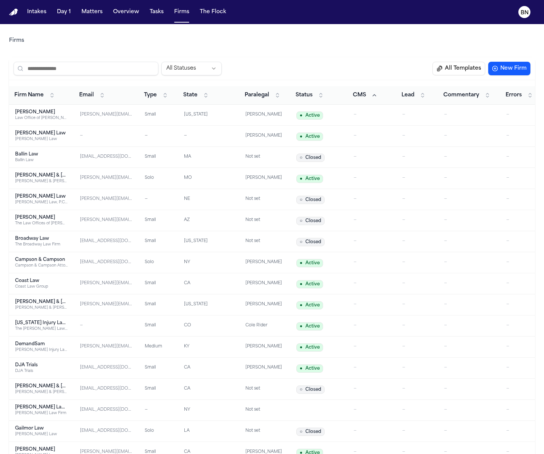  Describe the element at coordinates (41, 287) in the screenshot. I see `div: Coast Law Group` at that location.